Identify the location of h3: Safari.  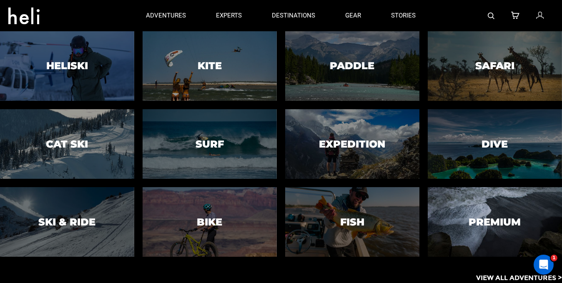
(495, 66).